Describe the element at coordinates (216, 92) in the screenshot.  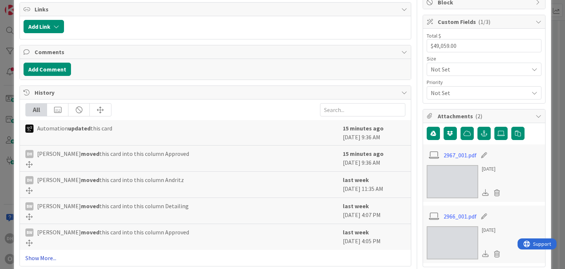
I see `span: History` at that location.